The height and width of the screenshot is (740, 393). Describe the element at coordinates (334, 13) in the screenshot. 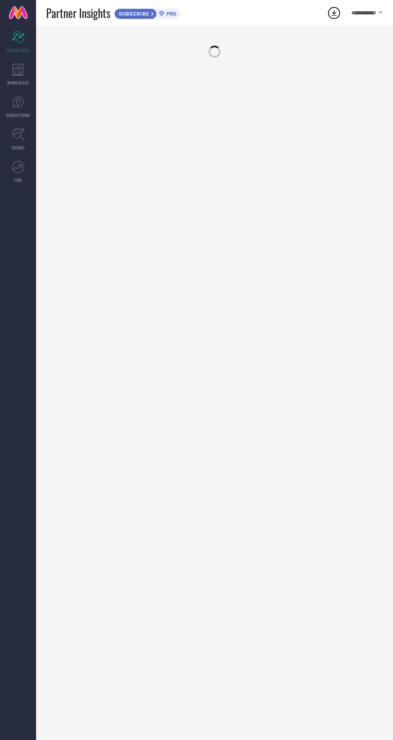

I see `div: Open download list` at that location.